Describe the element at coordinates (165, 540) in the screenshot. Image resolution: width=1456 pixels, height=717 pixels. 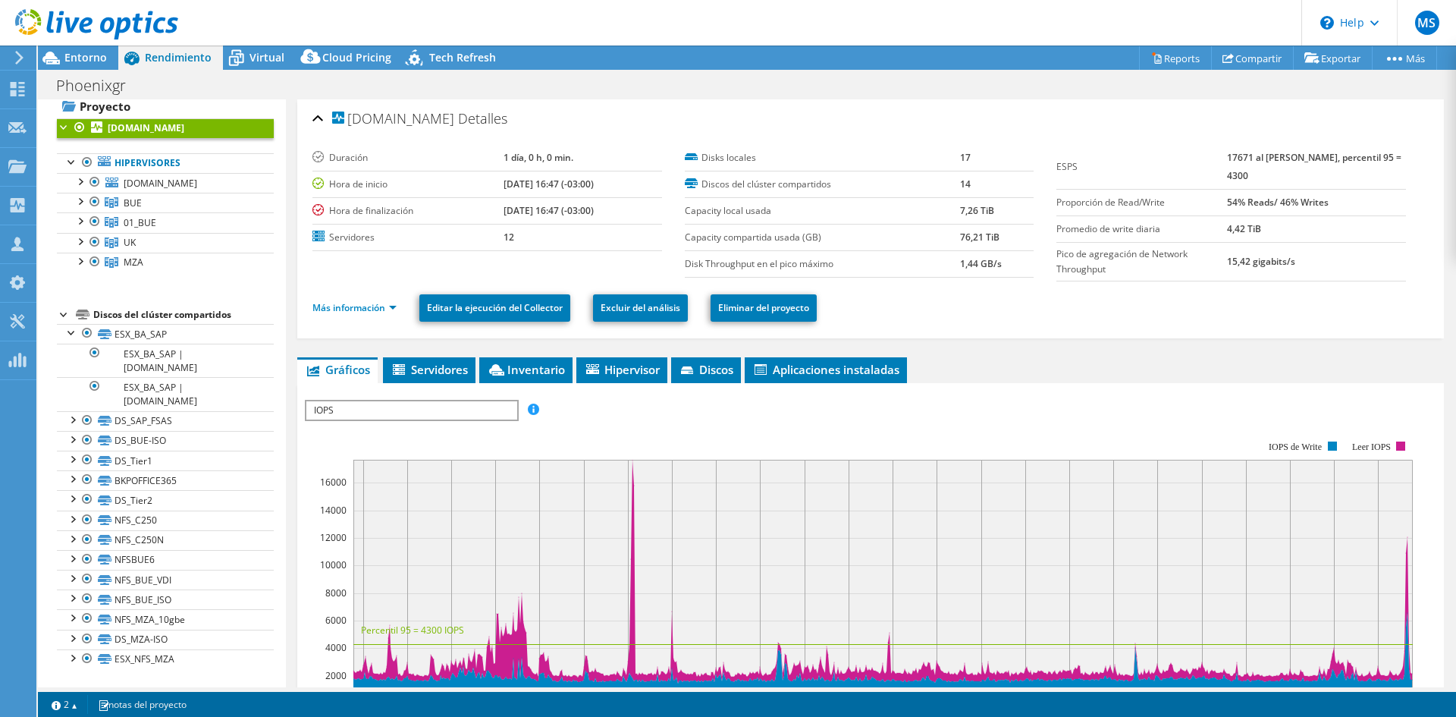
I see `a: NFS_C250N` at that location.